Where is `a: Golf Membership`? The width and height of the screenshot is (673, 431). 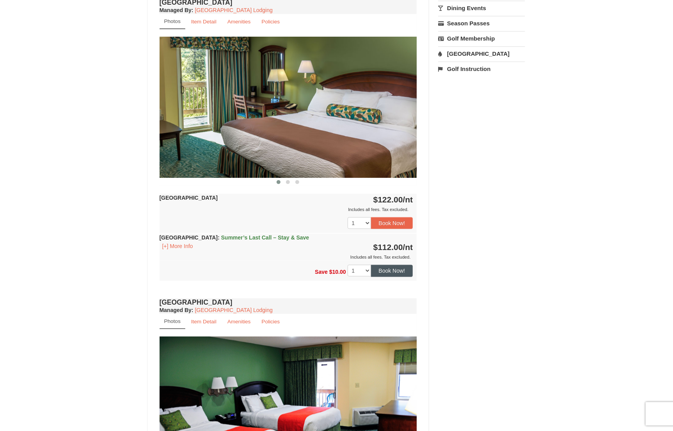
a: Golf Membership is located at coordinates (482, 38).